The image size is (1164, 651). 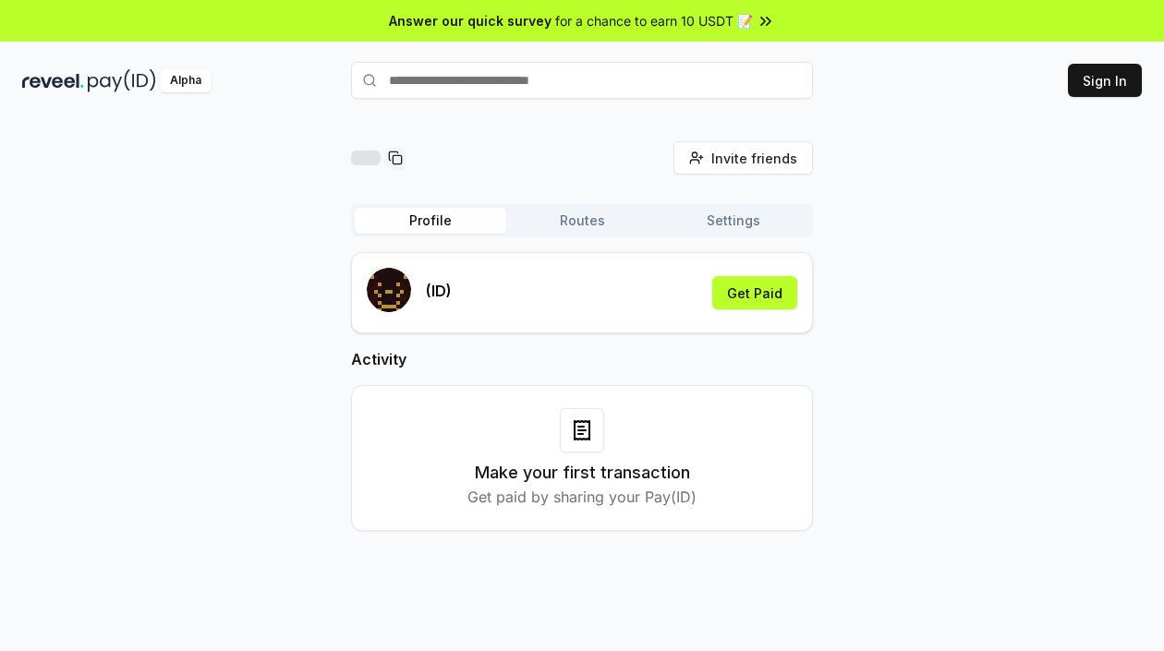 I want to click on h3: Make your first transaction, so click(x=582, y=473).